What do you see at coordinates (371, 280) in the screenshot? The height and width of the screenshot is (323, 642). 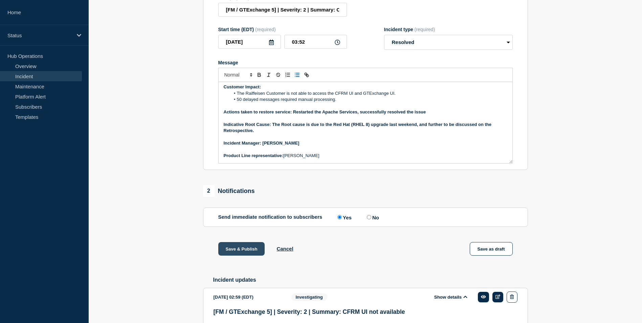 I see `h2: Incident updates` at bounding box center [371, 280].